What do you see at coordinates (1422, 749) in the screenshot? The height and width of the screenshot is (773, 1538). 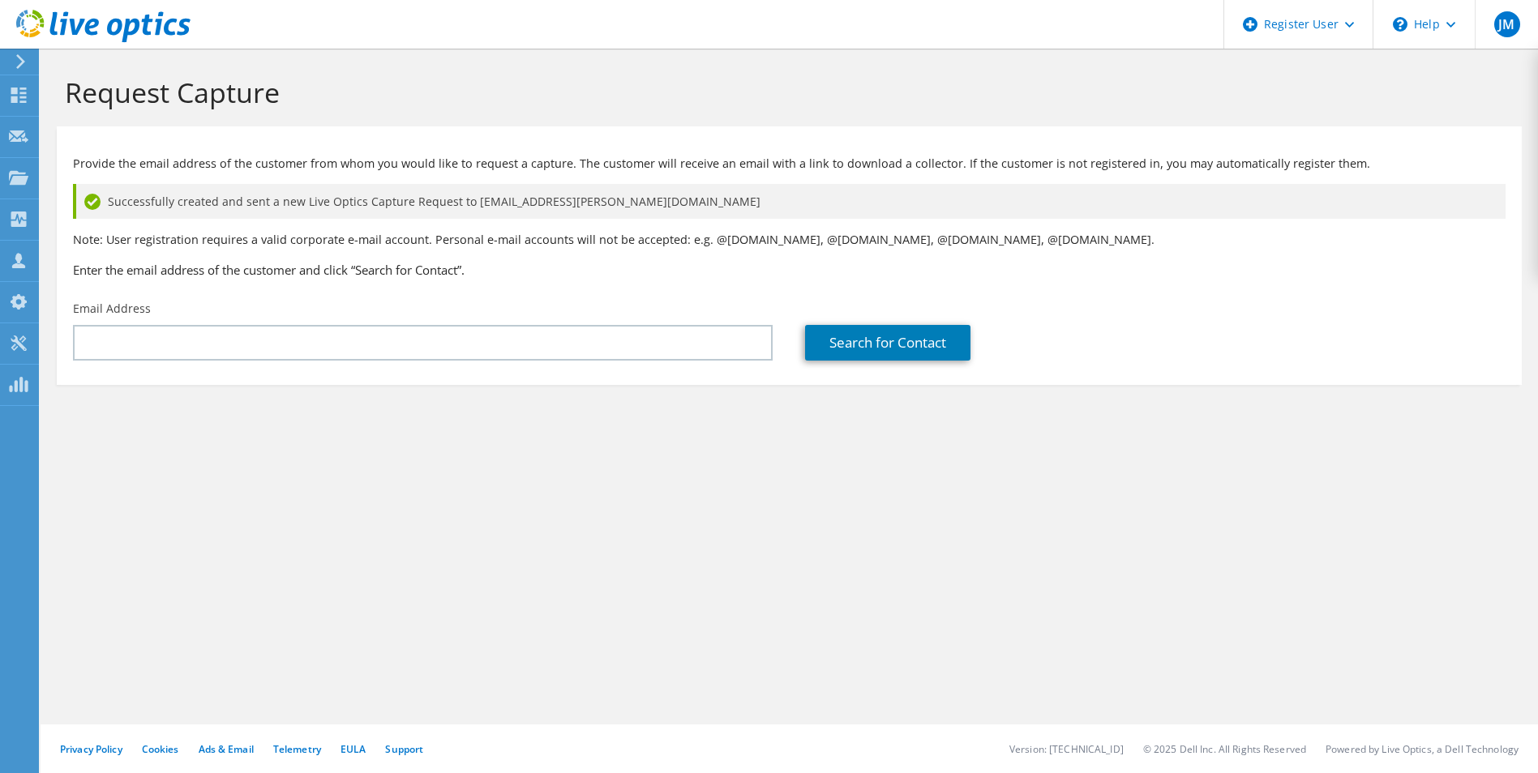 I see `li: Powered by Live Optics, a Dell Technology` at bounding box center [1422, 749].